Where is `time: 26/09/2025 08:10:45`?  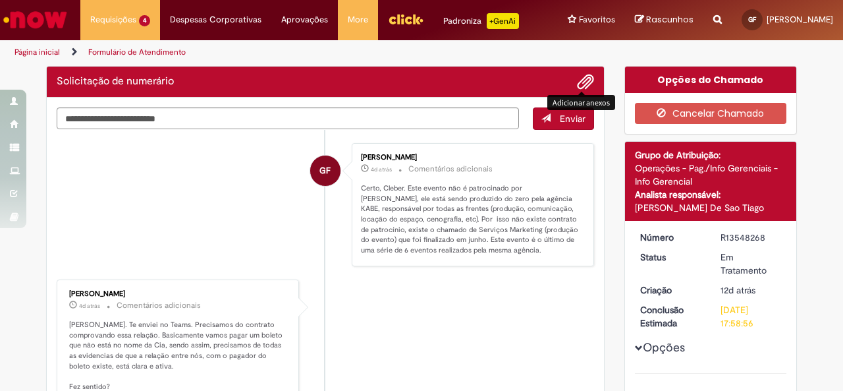 time: 26/09/2025 08:10:45 is located at coordinates (90, 306).